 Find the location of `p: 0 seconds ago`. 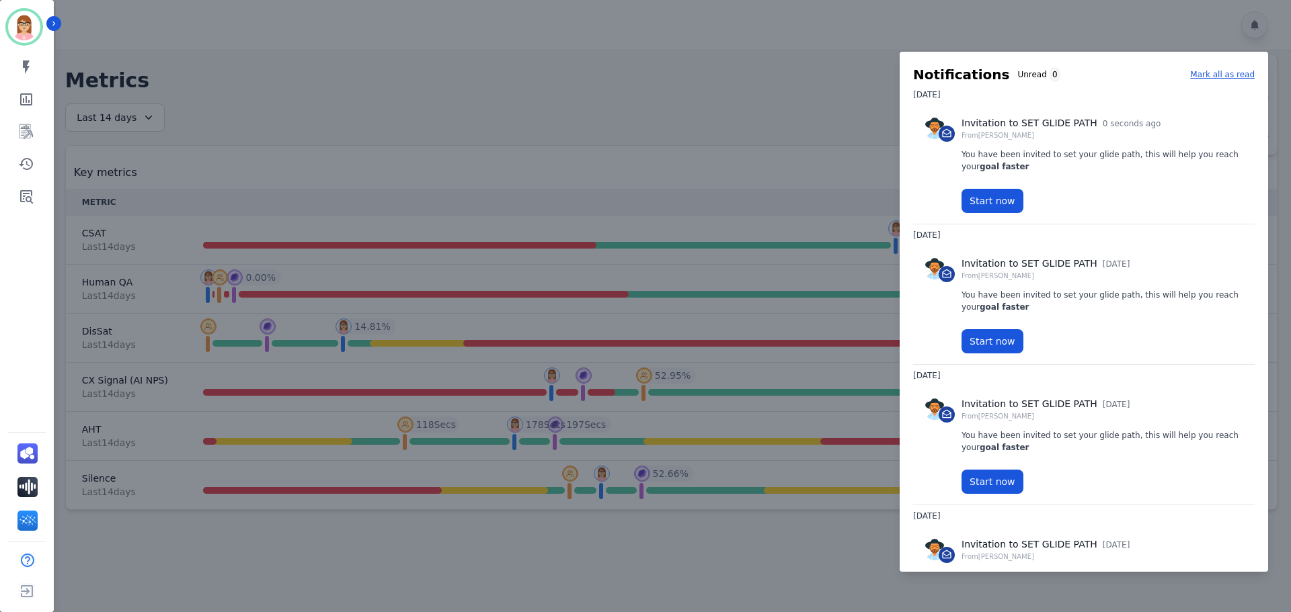

p: 0 seconds ago is located at coordinates (1131, 124).